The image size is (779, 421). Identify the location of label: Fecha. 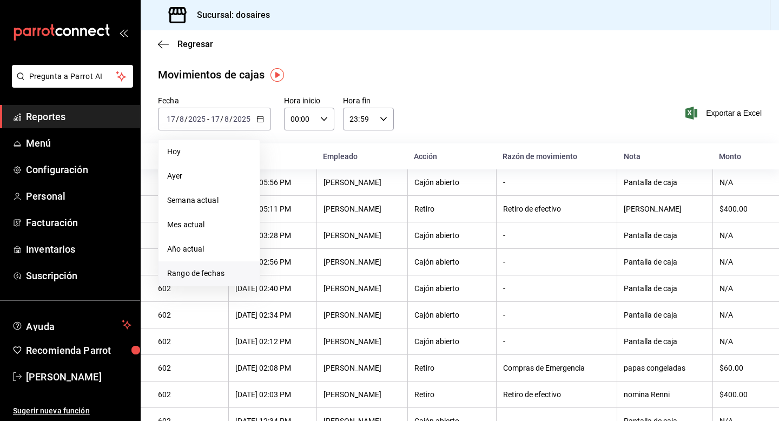
(214, 101).